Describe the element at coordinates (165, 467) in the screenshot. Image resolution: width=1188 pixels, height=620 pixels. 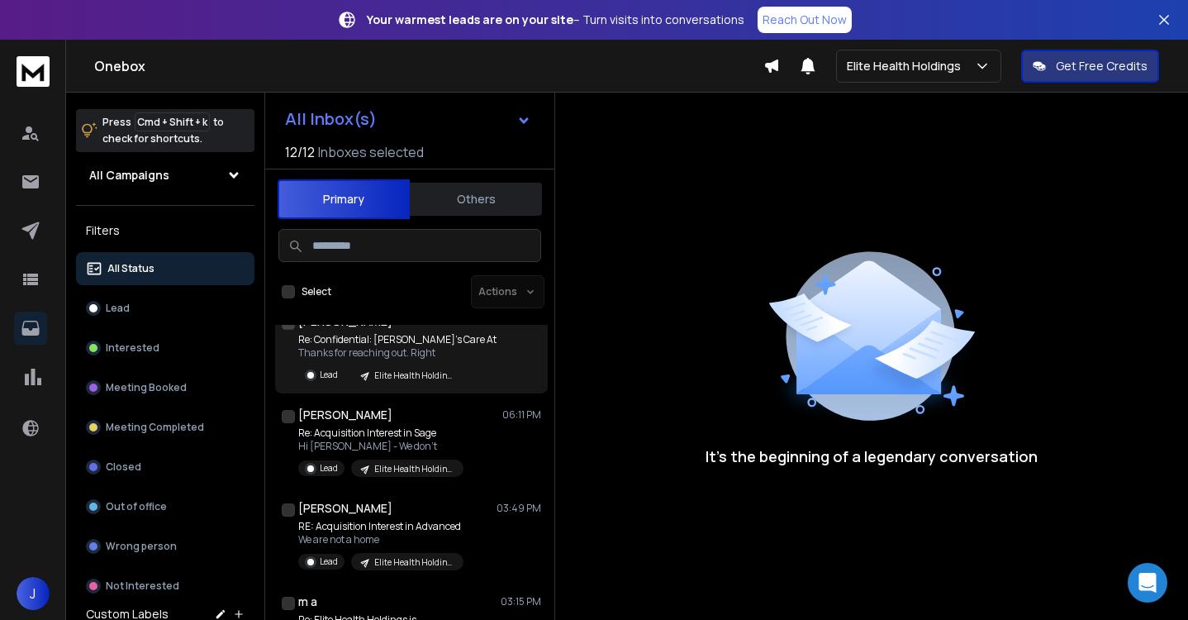
I see `button: Closed` at that location.